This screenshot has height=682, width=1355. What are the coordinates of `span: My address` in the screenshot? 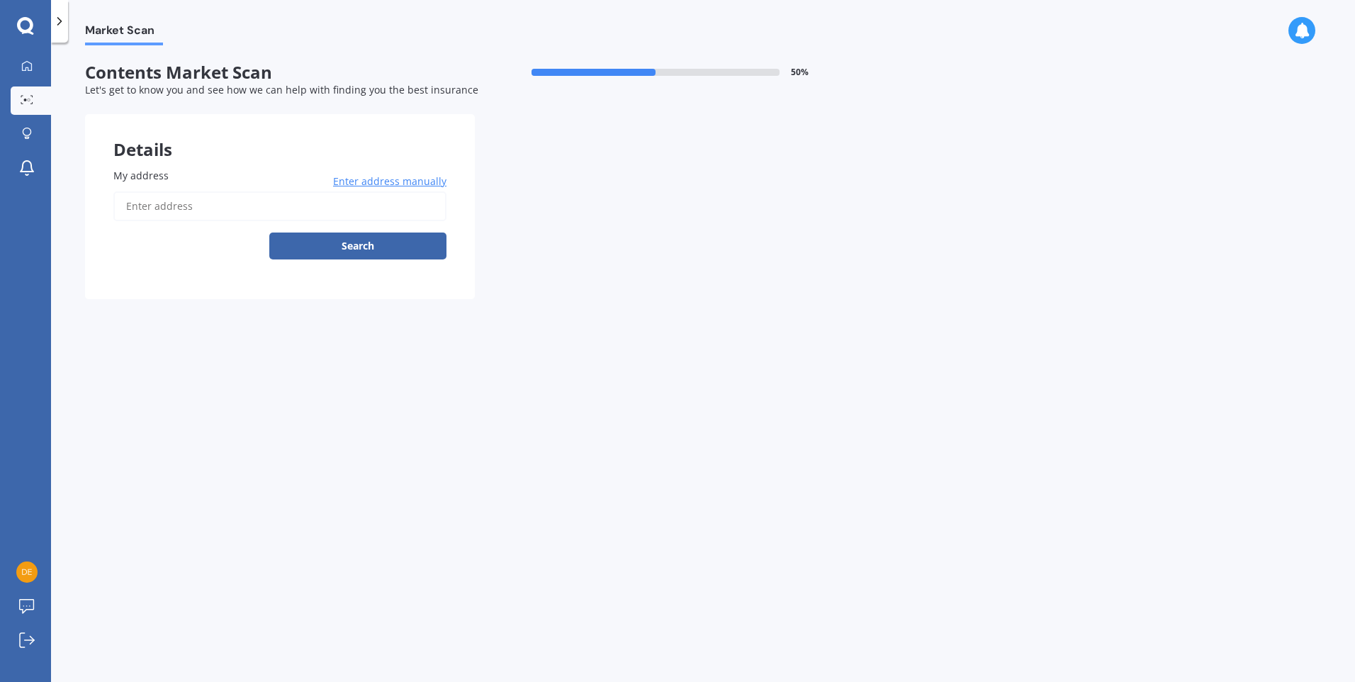 It's located at (141, 175).